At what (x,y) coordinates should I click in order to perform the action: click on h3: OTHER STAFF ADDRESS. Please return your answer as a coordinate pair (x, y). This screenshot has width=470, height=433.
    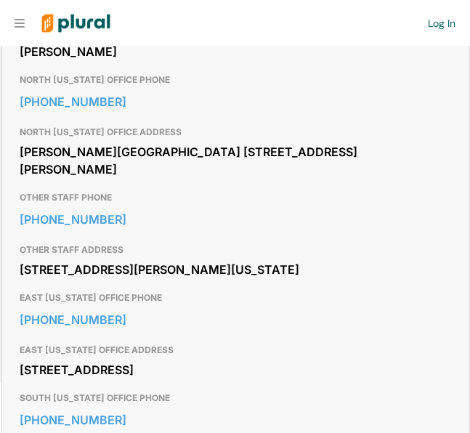
    Looking at the image, I should click on (236, 250).